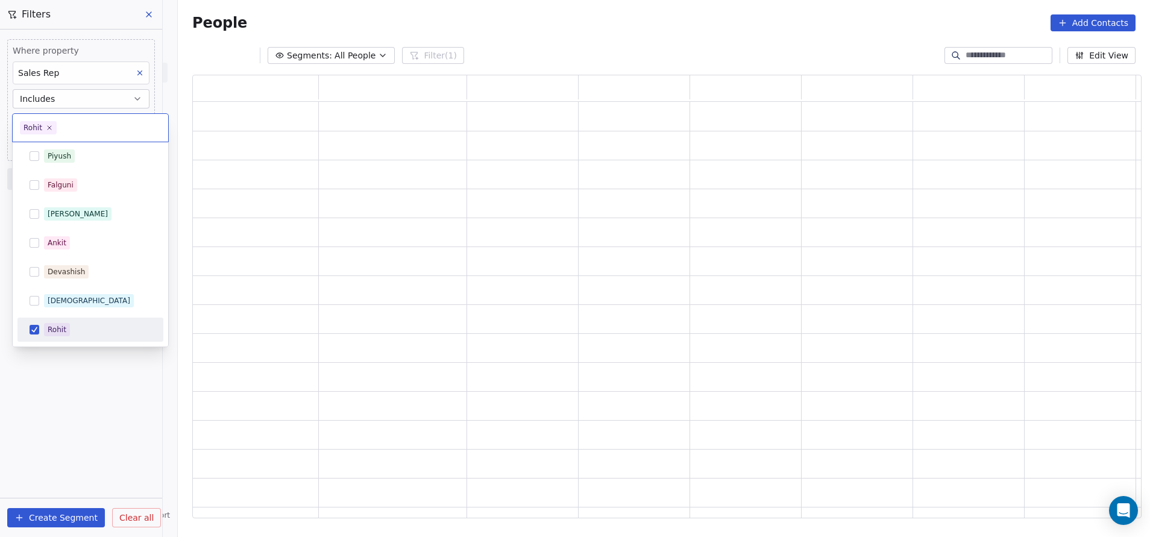 Image resolution: width=1150 pixels, height=537 pixels. I want to click on div: Falguni, so click(60, 185).